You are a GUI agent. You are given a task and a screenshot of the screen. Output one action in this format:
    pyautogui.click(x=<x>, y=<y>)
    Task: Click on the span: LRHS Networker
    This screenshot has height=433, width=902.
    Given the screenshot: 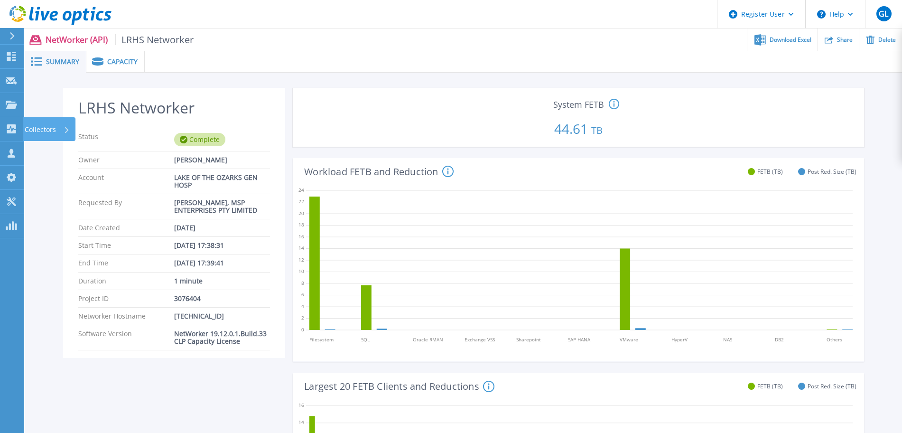 What is the action you would take?
    pyautogui.click(x=155, y=39)
    